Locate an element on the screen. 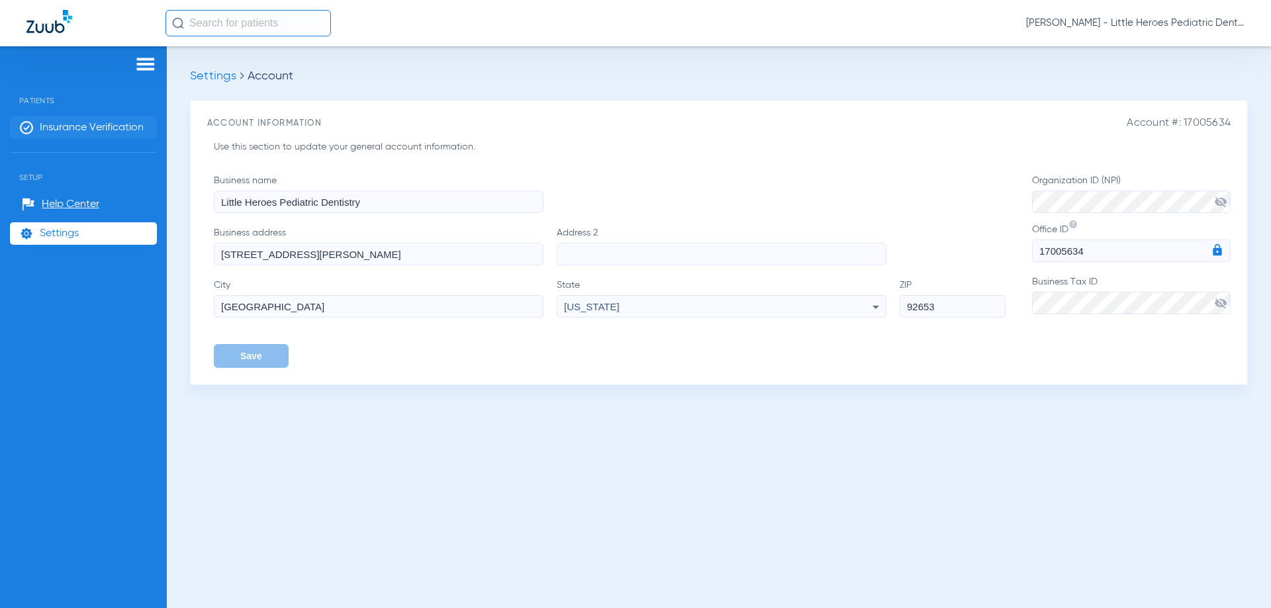 The width and height of the screenshot is (1271, 608). h3: Account Information is located at coordinates (719, 124).